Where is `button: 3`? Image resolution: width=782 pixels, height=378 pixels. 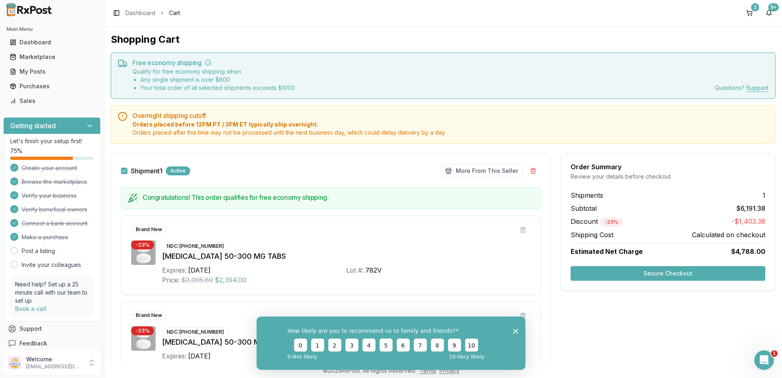 button: 3 is located at coordinates (95, 29).